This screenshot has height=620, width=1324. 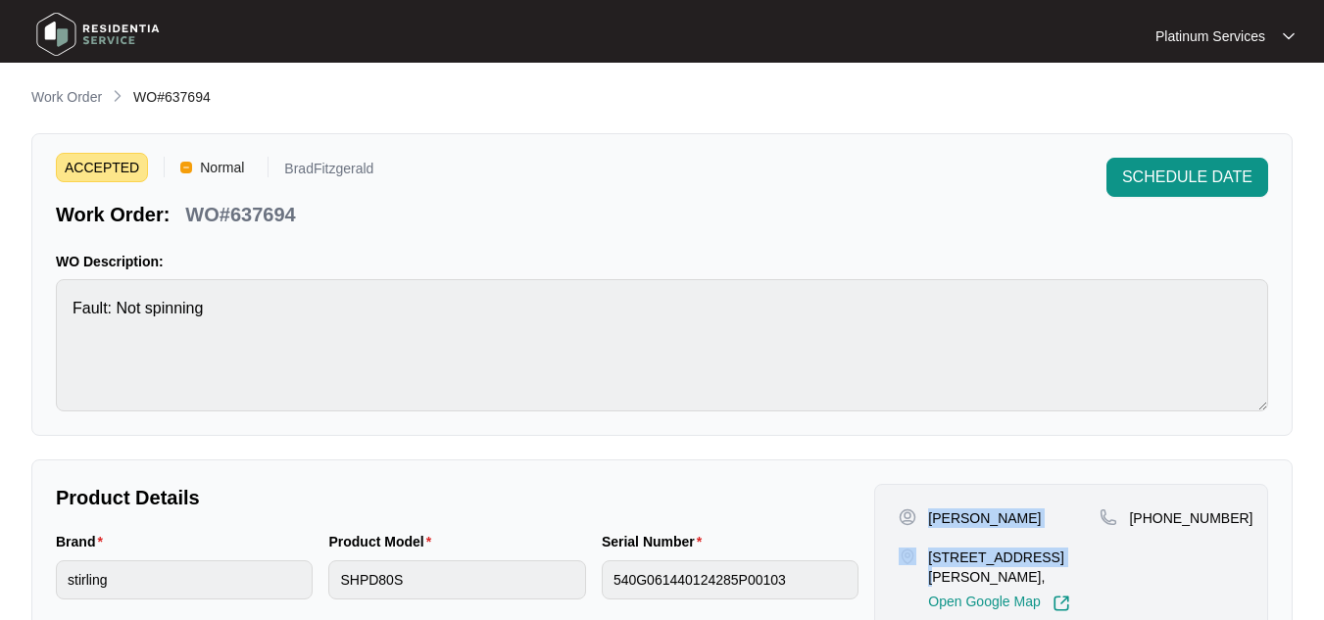 I want to click on p: WO#637694, so click(x=240, y=215).